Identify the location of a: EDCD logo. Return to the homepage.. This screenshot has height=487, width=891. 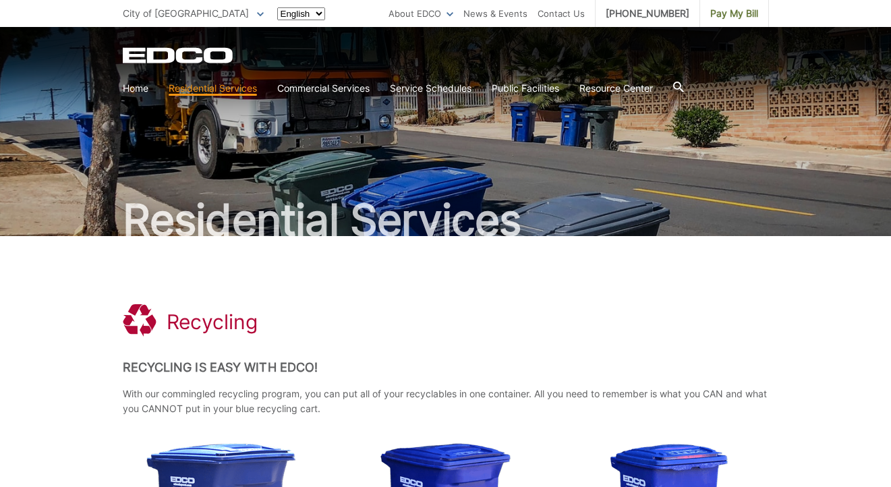
(179, 55).